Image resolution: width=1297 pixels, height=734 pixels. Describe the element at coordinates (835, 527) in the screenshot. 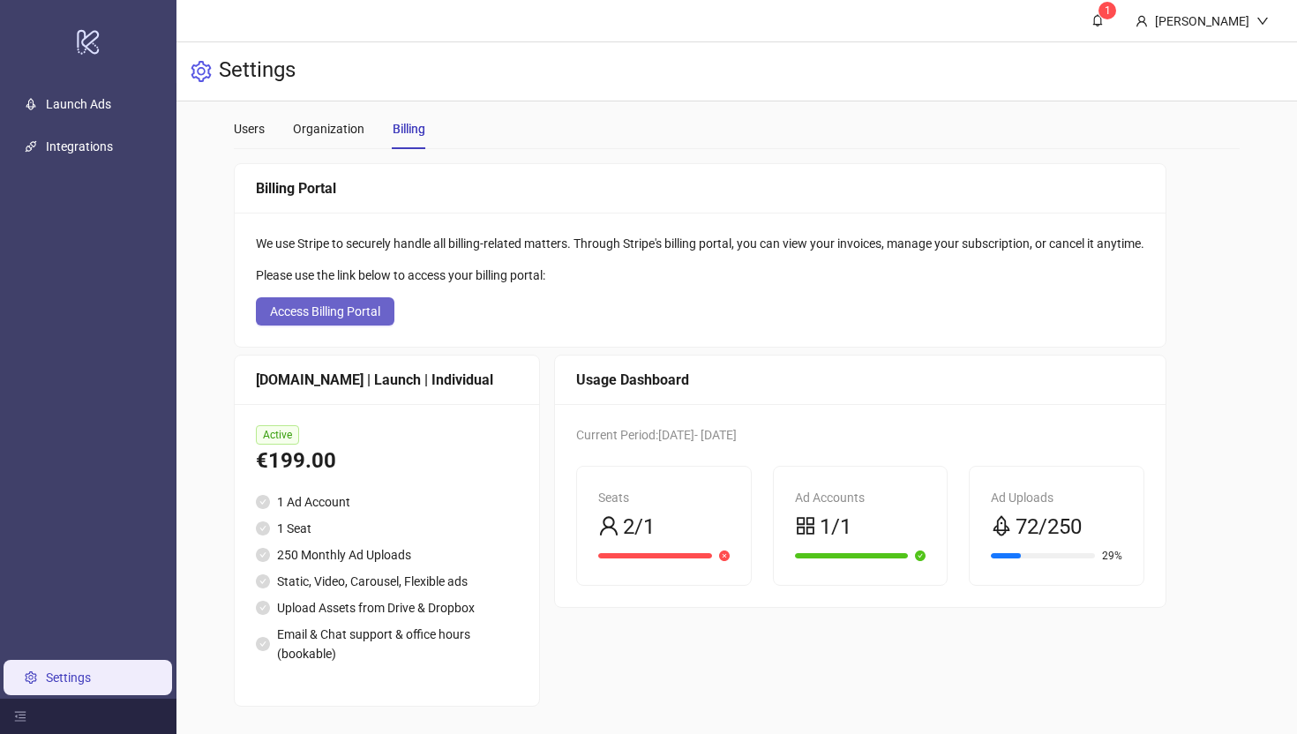

I see `span: 1/1` at that location.